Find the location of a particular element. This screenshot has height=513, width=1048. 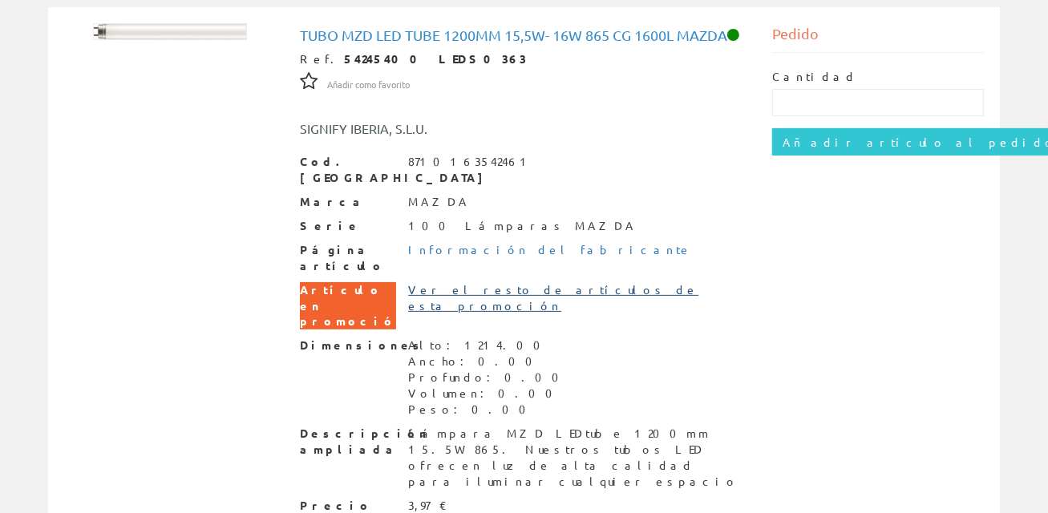

div: SIGNIFY IBERIA, S.L.U. is located at coordinates (425, 128).